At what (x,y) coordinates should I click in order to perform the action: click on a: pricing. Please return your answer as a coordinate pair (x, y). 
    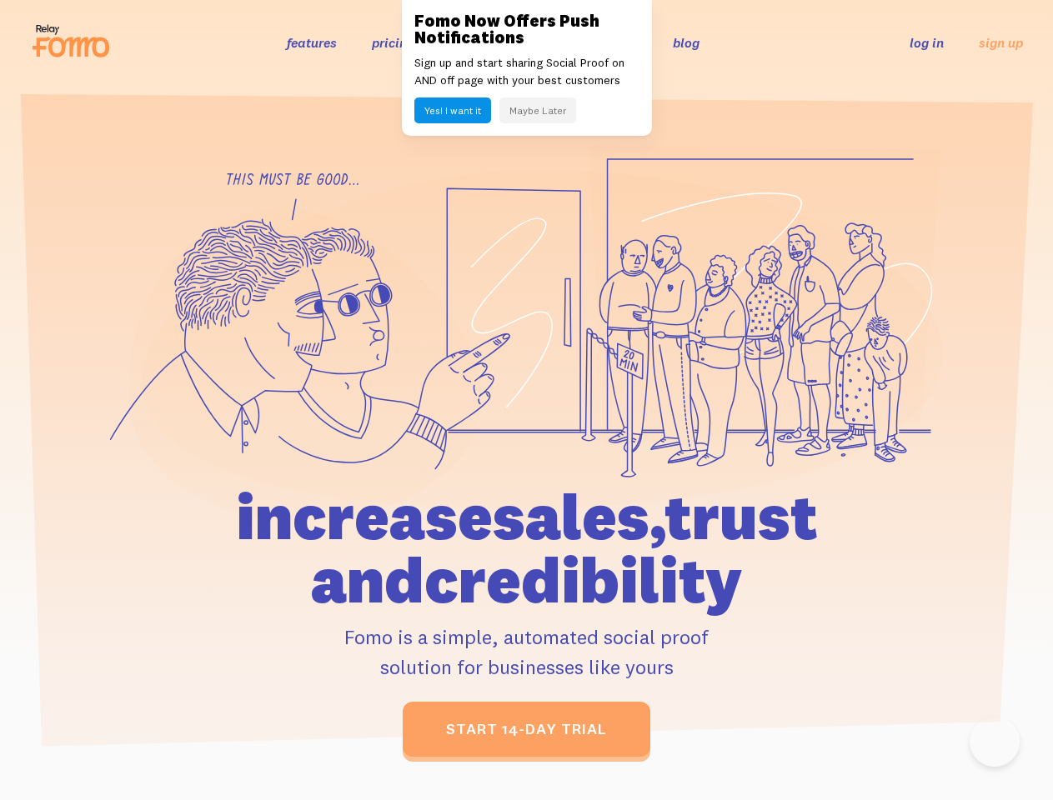
    Looking at the image, I should click on (393, 43).